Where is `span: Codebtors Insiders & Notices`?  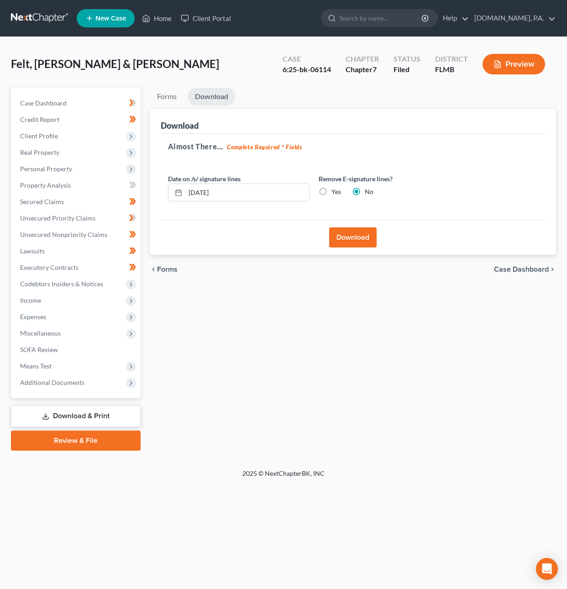 span: Codebtors Insiders & Notices is located at coordinates (62, 283).